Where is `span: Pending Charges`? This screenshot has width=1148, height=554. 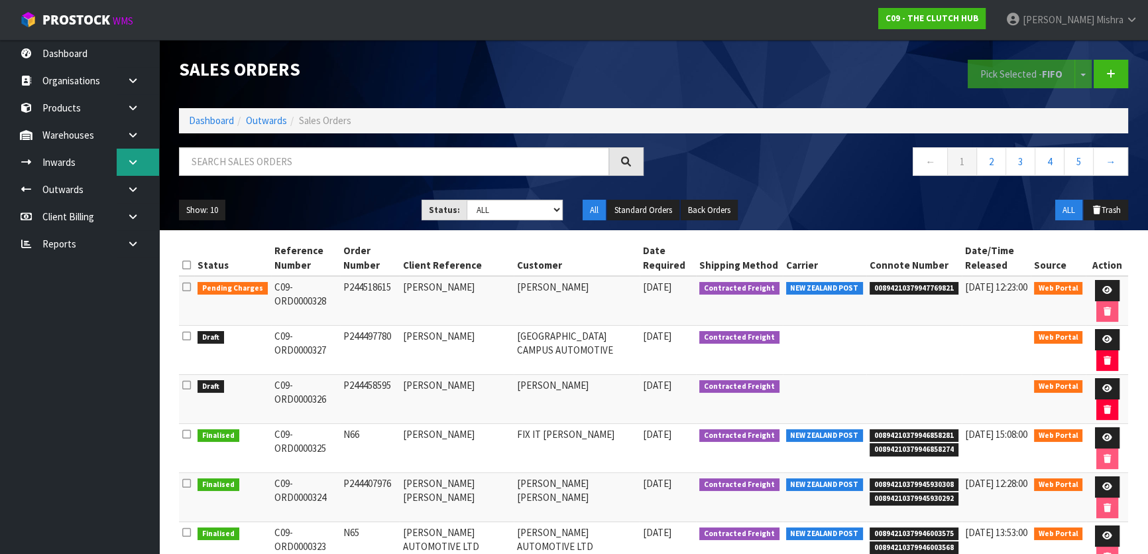 span: Pending Charges is located at coordinates (233, 288).